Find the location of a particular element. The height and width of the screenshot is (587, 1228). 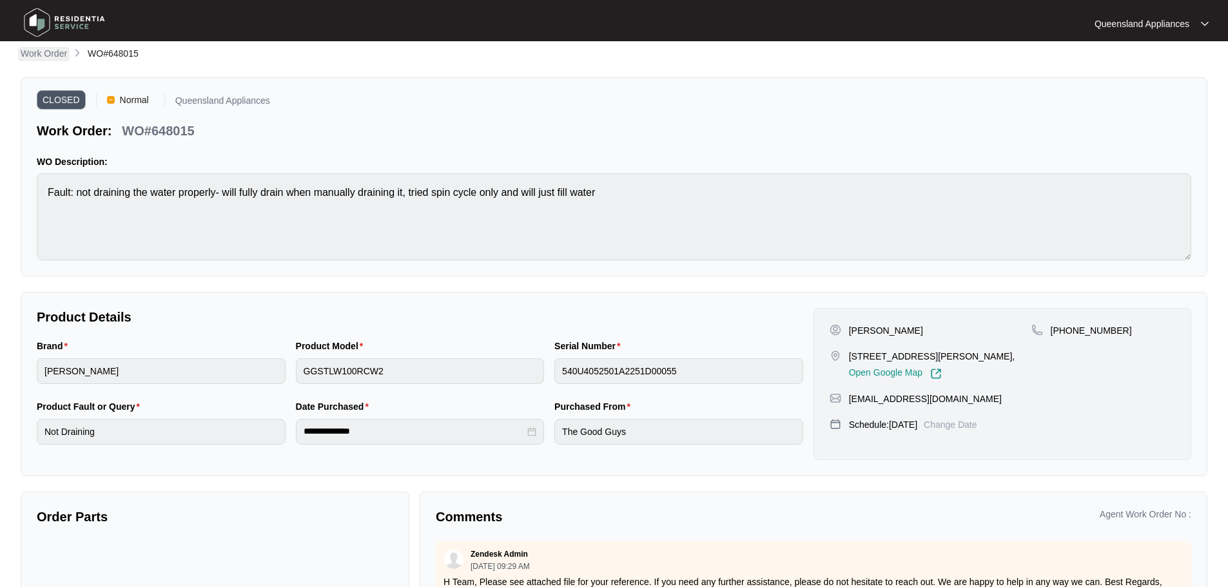

input: Product Model is located at coordinates (420, 371).